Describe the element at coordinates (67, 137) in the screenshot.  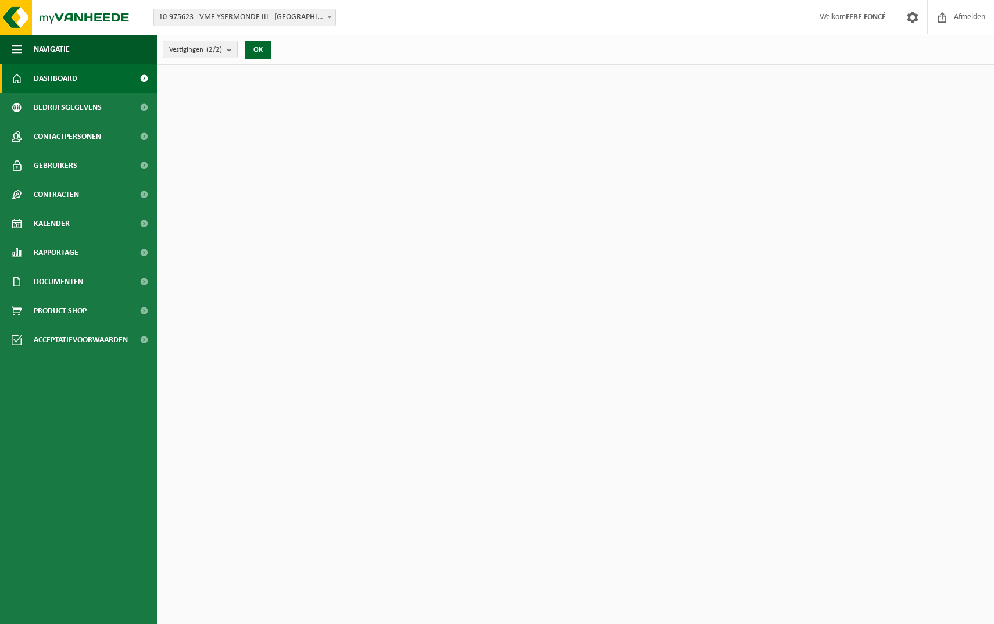
I see `span: Contactpersonen` at that location.